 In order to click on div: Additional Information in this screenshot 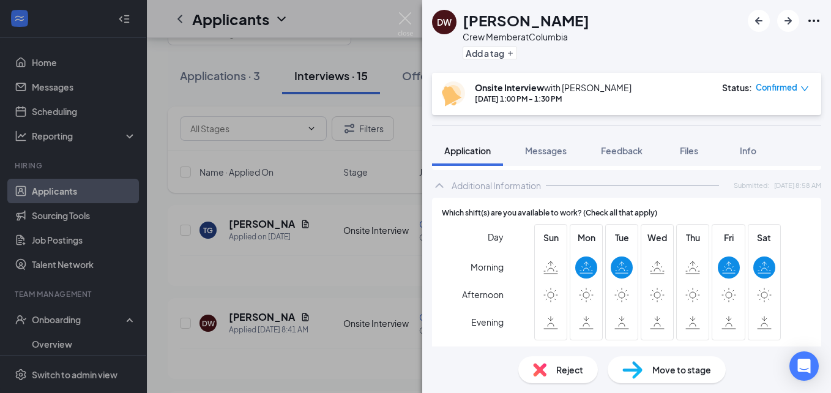, I will do `click(496, 185)`.